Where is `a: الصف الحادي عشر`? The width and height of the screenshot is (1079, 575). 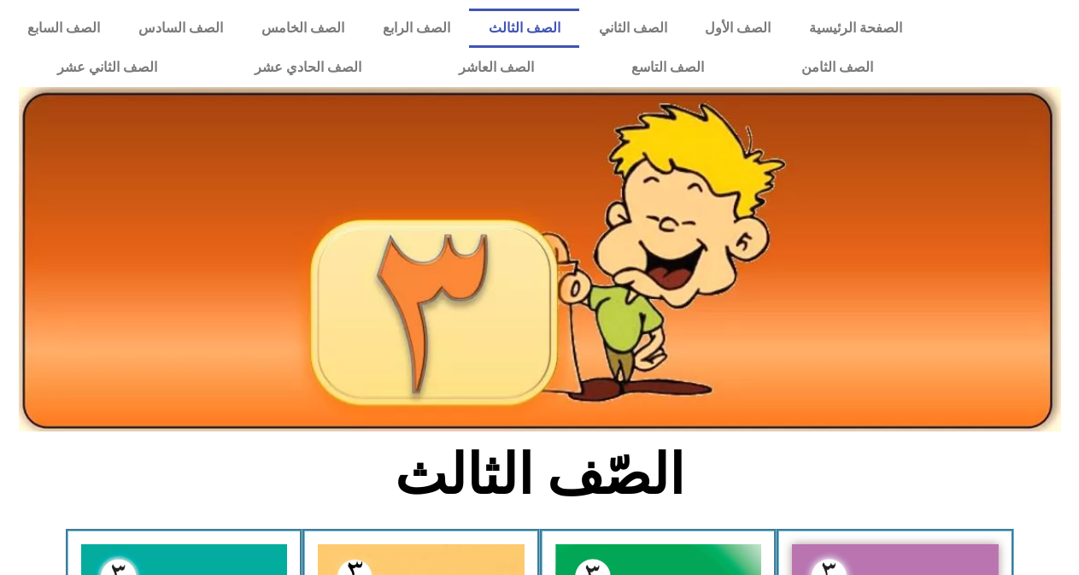 a: الصف الحادي عشر is located at coordinates (308, 67).